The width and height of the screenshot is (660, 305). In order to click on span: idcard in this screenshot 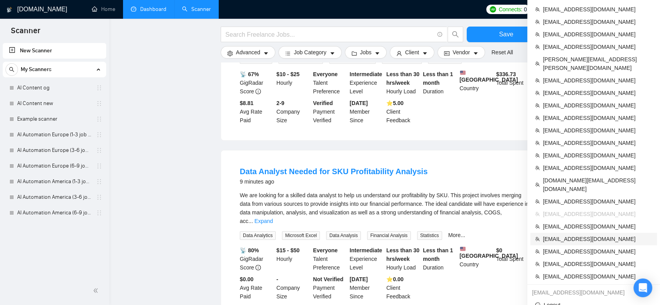, I will do `click(446, 53)`.